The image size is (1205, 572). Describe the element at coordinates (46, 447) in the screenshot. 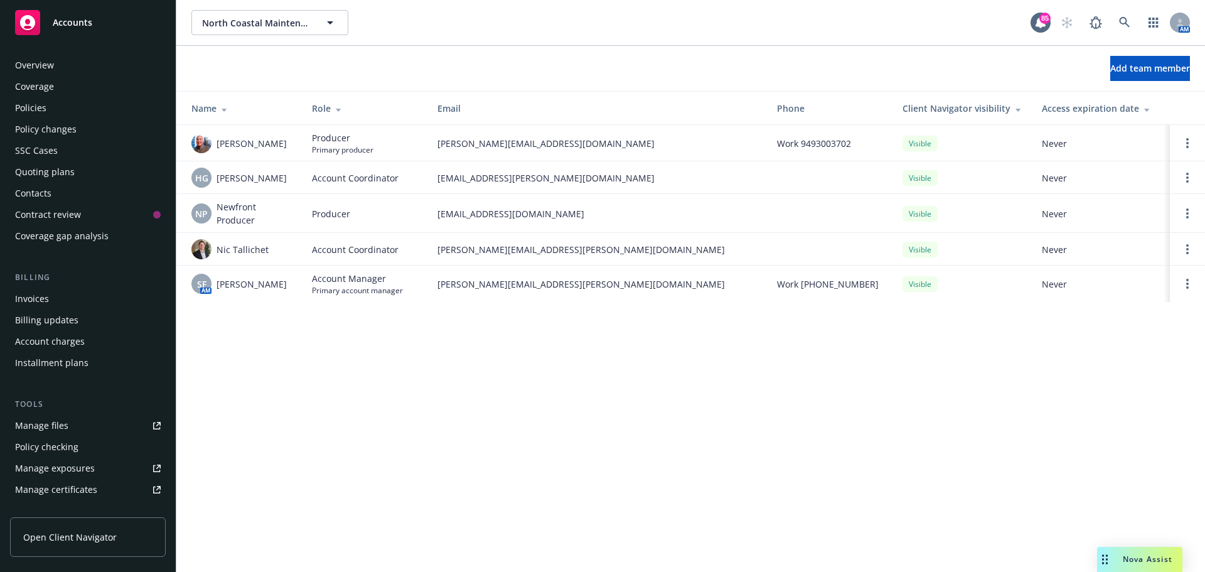

I see `div: Policy checking` at that location.